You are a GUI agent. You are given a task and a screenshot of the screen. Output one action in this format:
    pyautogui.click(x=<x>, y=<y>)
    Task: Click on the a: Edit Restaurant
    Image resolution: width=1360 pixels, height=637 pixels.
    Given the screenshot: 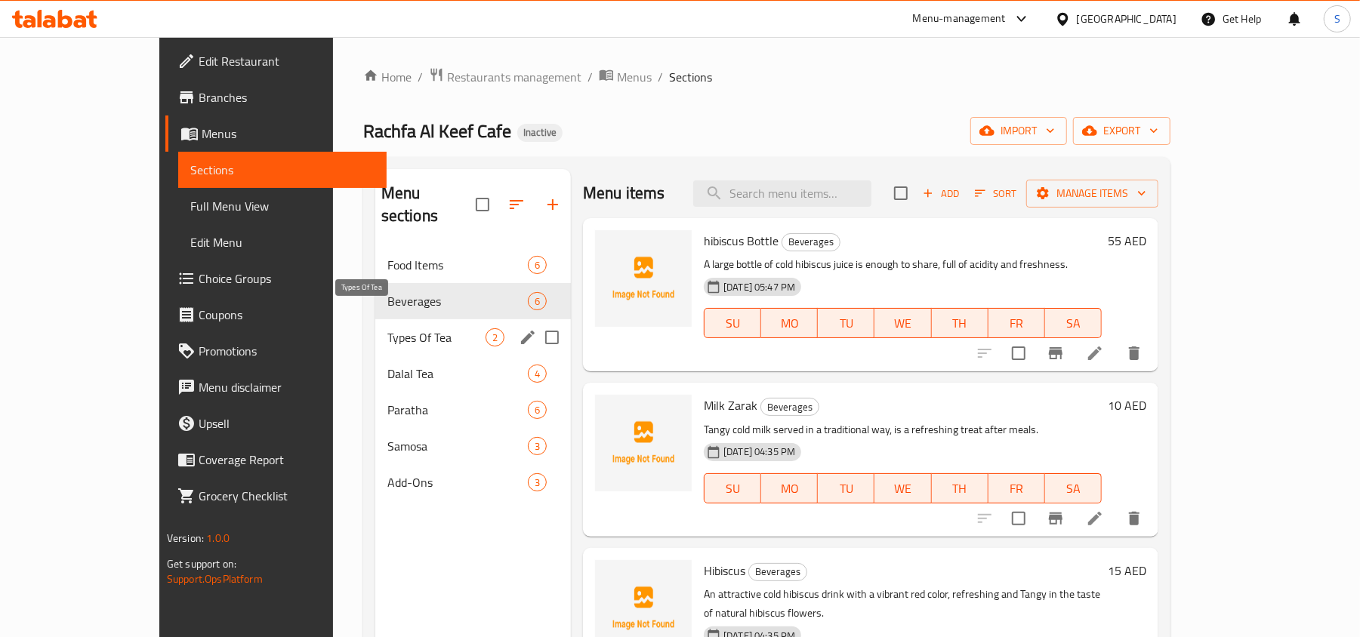 What is the action you would take?
    pyautogui.click(x=276, y=61)
    